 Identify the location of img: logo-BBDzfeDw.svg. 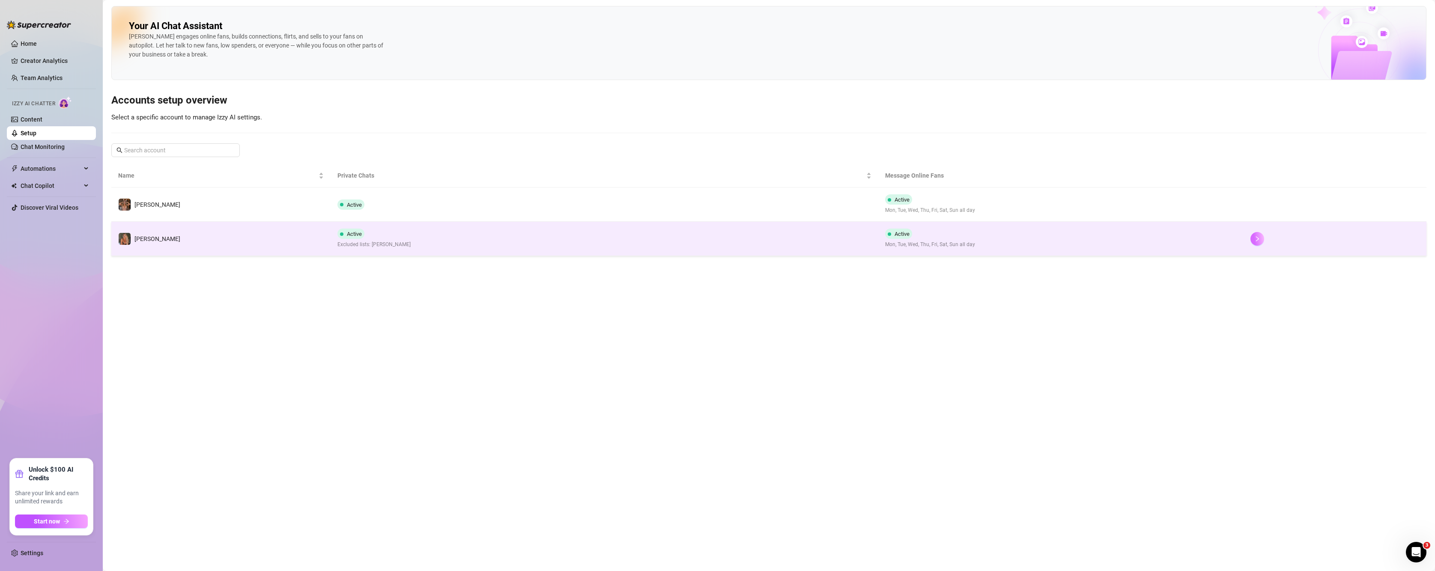
(39, 25).